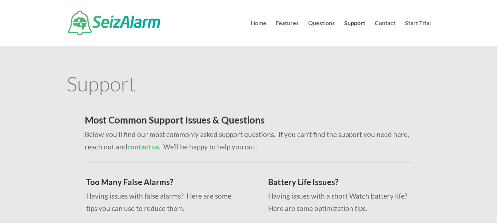 This screenshot has width=497, height=223. I want to click on a: Start Trial, so click(418, 33).